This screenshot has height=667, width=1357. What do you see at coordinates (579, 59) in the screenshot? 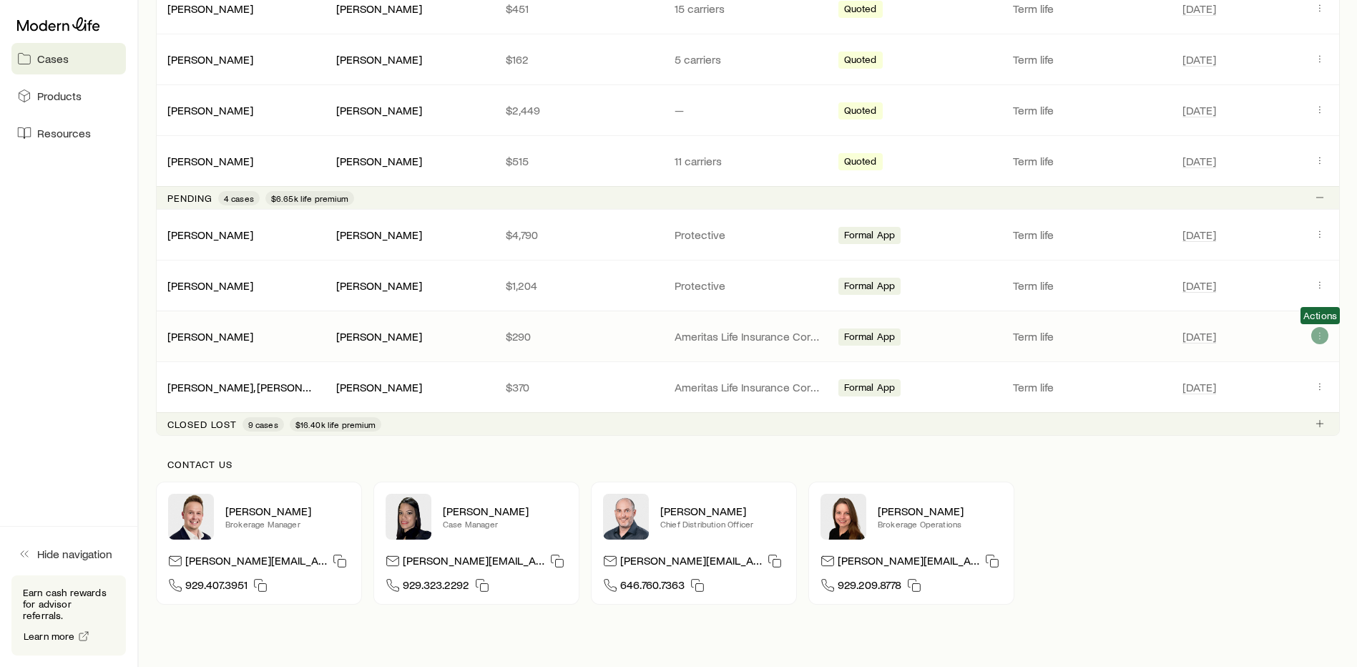
I see `p: $162` at bounding box center [579, 59].